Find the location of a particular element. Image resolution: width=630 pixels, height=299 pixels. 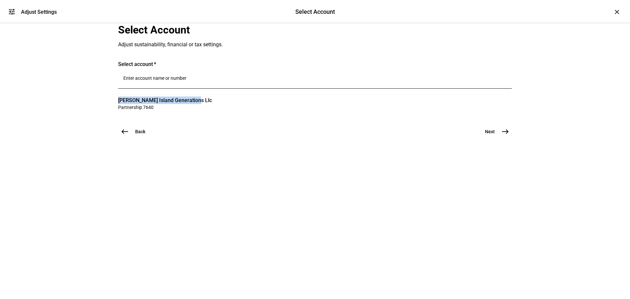

div: Select account is located at coordinates (315, 64).